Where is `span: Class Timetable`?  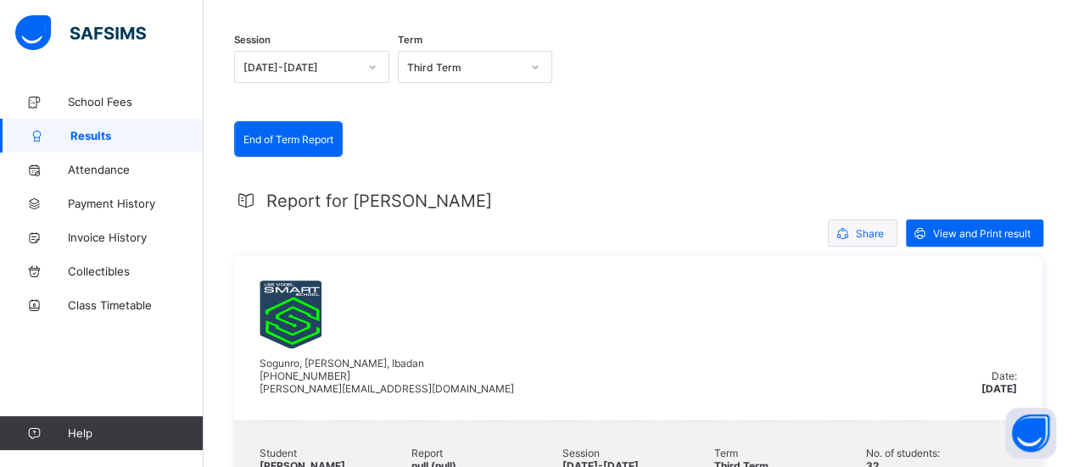 span: Class Timetable is located at coordinates (136, 305).